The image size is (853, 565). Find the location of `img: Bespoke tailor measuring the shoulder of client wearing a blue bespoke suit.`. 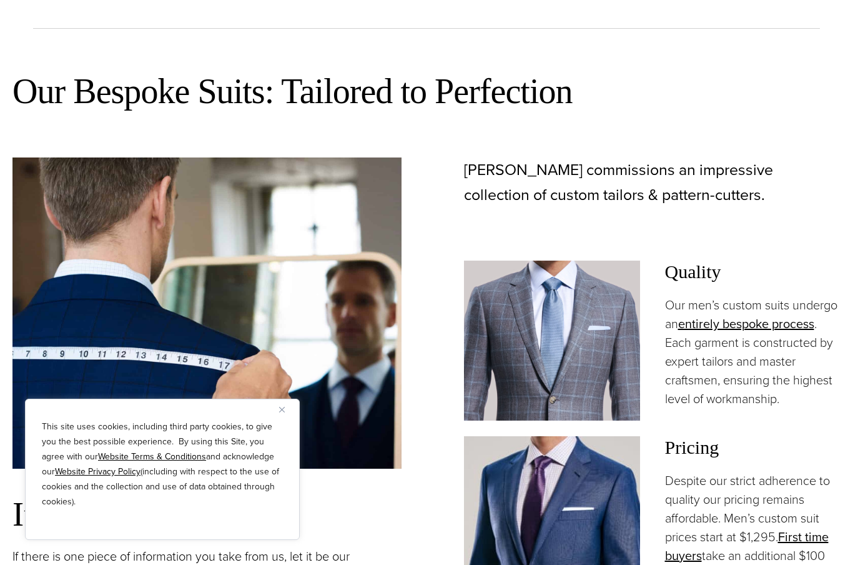

img: Bespoke tailor measuring the shoulder of client wearing a blue bespoke suit. is located at coordinates (207, 313).